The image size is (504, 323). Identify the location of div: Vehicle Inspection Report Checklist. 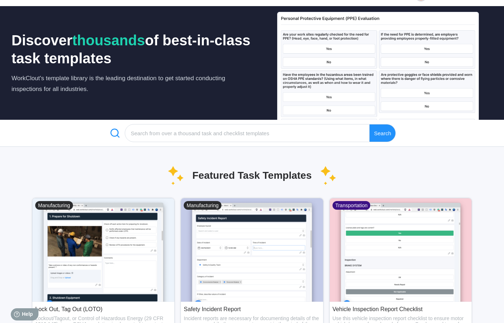
(401, 309).